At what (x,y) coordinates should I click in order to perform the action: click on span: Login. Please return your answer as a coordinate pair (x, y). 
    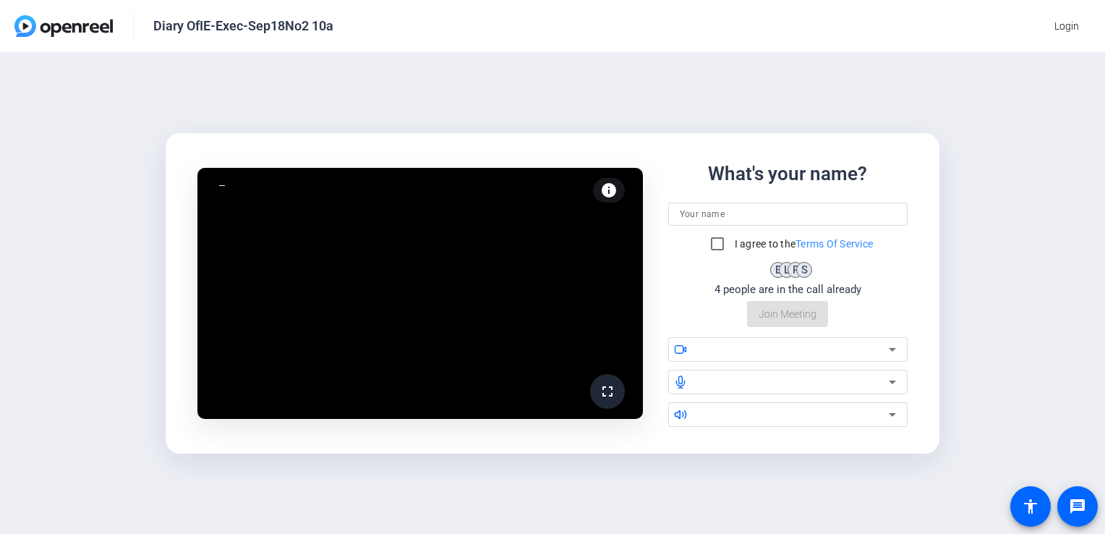
    Looking at the image, I should click on (1067, 26).